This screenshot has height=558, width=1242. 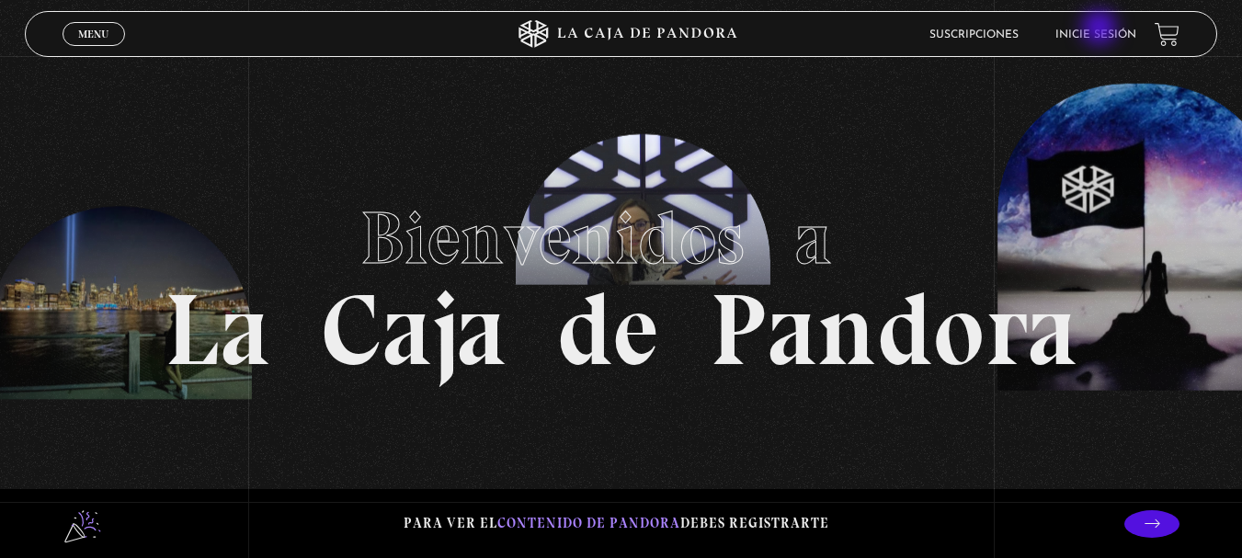 What do you see at coordinates (1166, 34) in the screenshot?
I see `a: View your shopping cart` at bounding box center [1166, 34].